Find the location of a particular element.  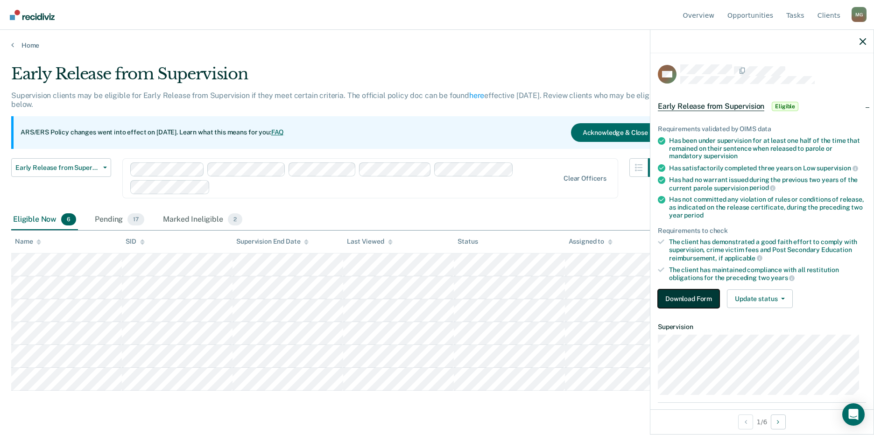

a: here is located at coordinates (477, 95).